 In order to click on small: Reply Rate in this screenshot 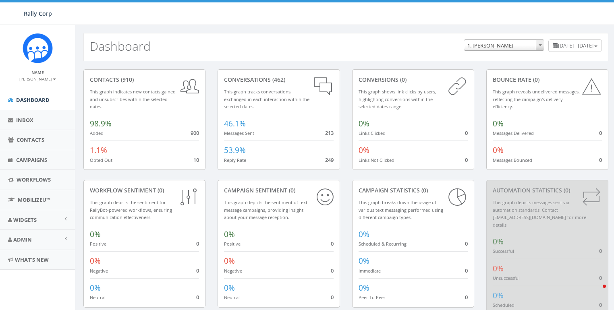, I will do `click(235, 160)`.